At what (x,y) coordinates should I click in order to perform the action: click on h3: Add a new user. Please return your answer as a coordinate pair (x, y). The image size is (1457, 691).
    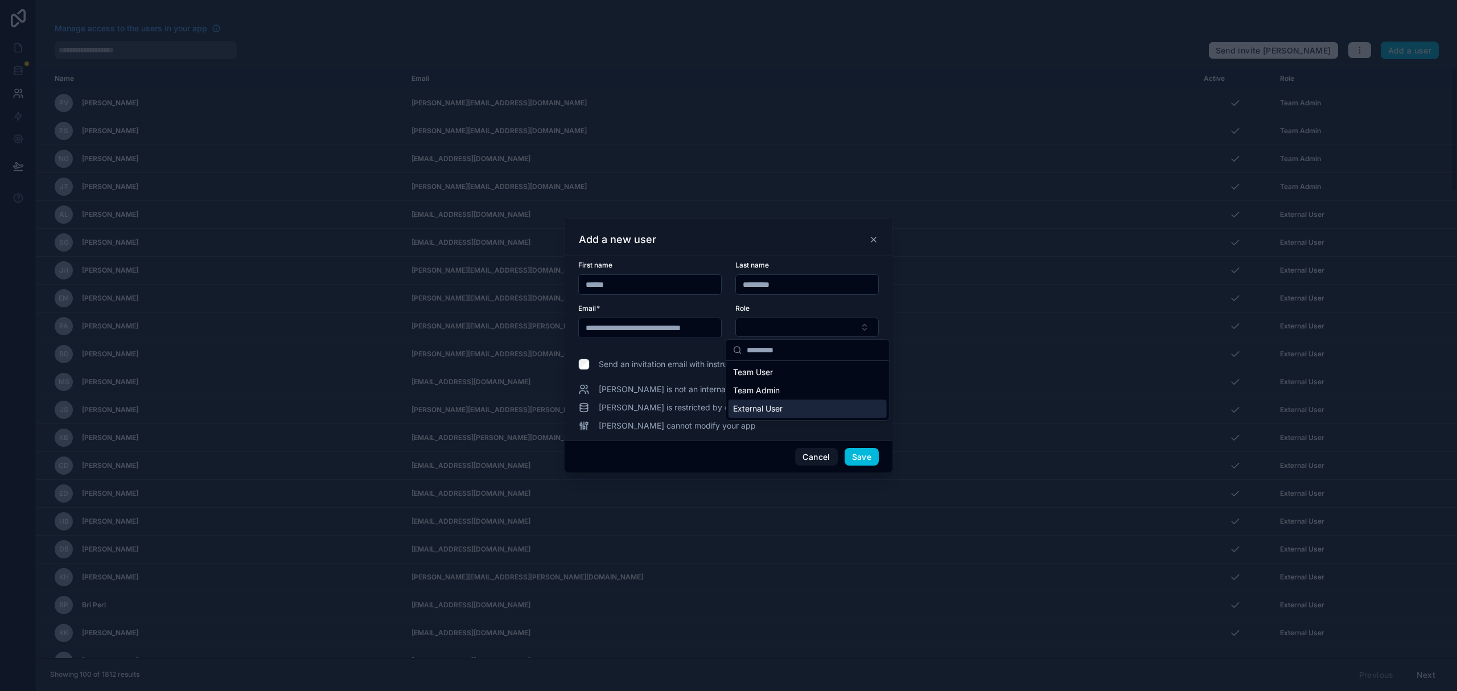
    Looking at the image, I should click on (618, 240).